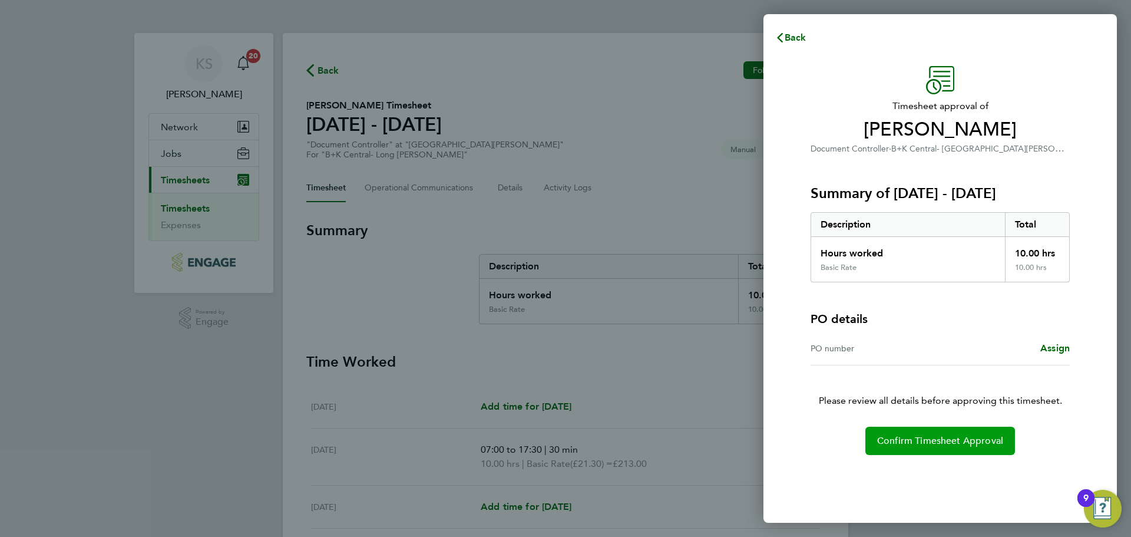  I want to click on div: Total, so click(1037, 224).